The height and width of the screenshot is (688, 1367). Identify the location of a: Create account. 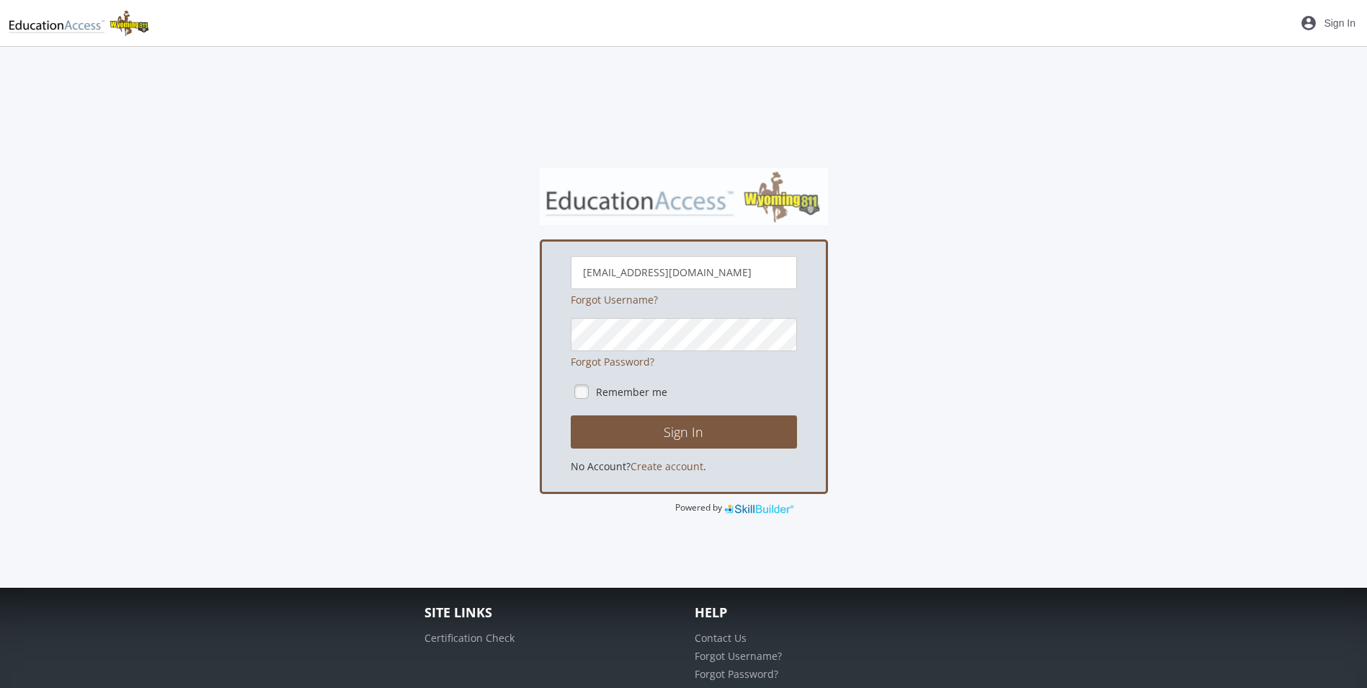
(667, 466).